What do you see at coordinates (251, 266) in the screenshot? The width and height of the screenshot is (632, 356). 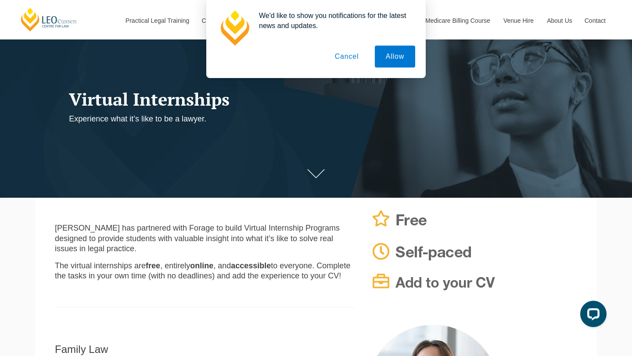 I see `strong: accessible` at bounding box center [251, 266].